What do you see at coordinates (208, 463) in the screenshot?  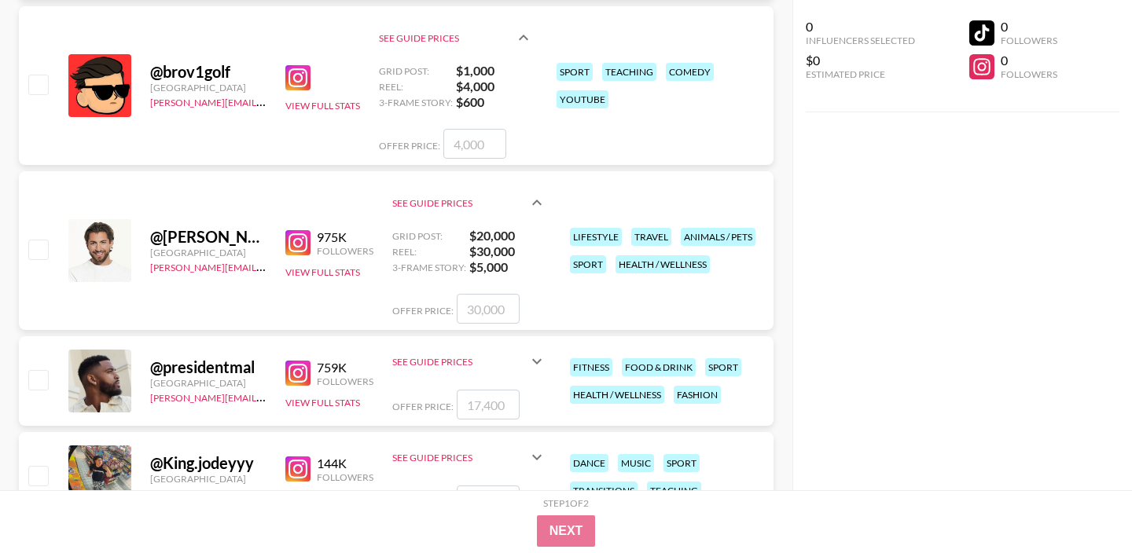 I see `div: @ King.jodeyyy` at bounding box center [208, 463].